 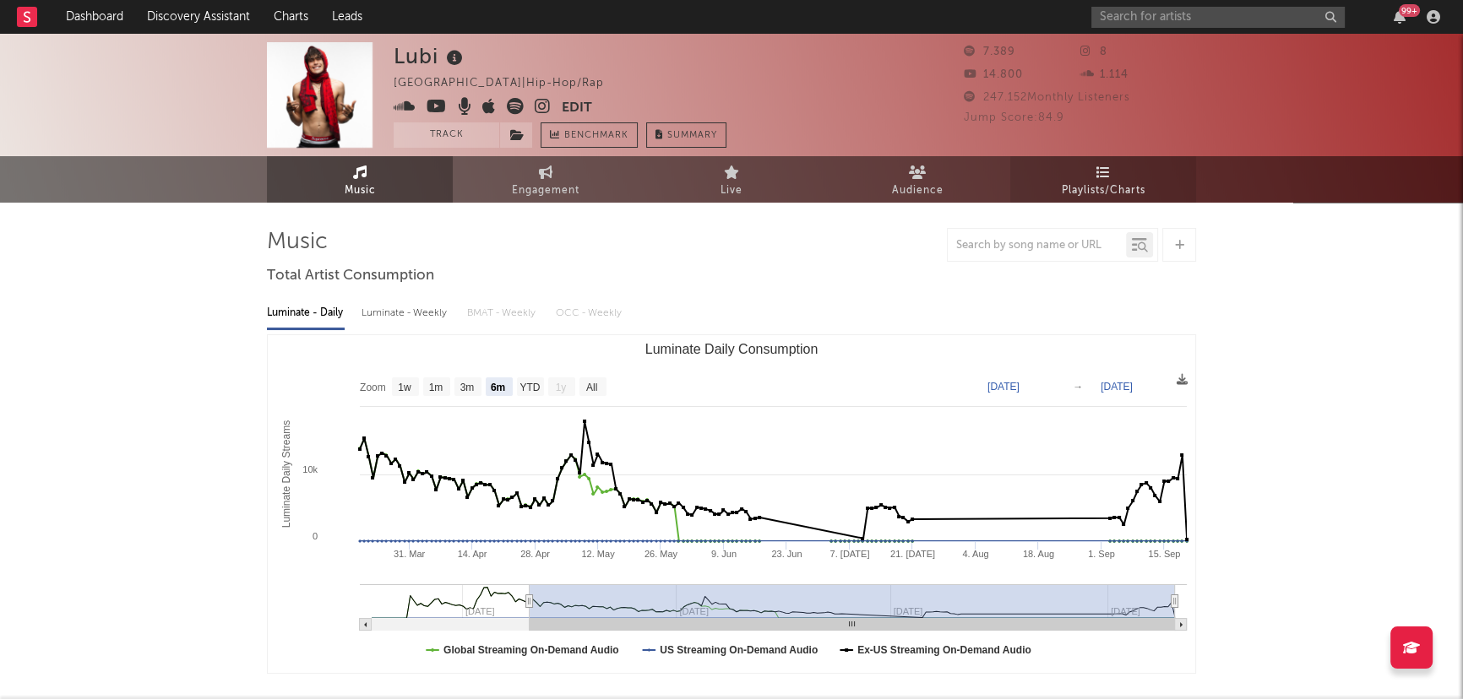 I want to click on text: 9. Jun, so click(x=724, y=554).